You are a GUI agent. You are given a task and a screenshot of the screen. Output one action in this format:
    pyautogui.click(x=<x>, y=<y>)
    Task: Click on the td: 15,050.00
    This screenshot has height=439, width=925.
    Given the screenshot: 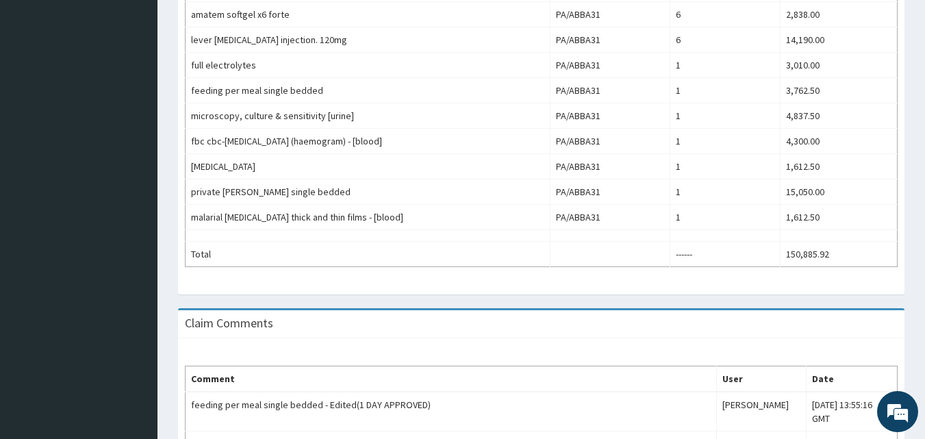 What is the action you would take?
    pyautogui.click(x=839, y=192)
    